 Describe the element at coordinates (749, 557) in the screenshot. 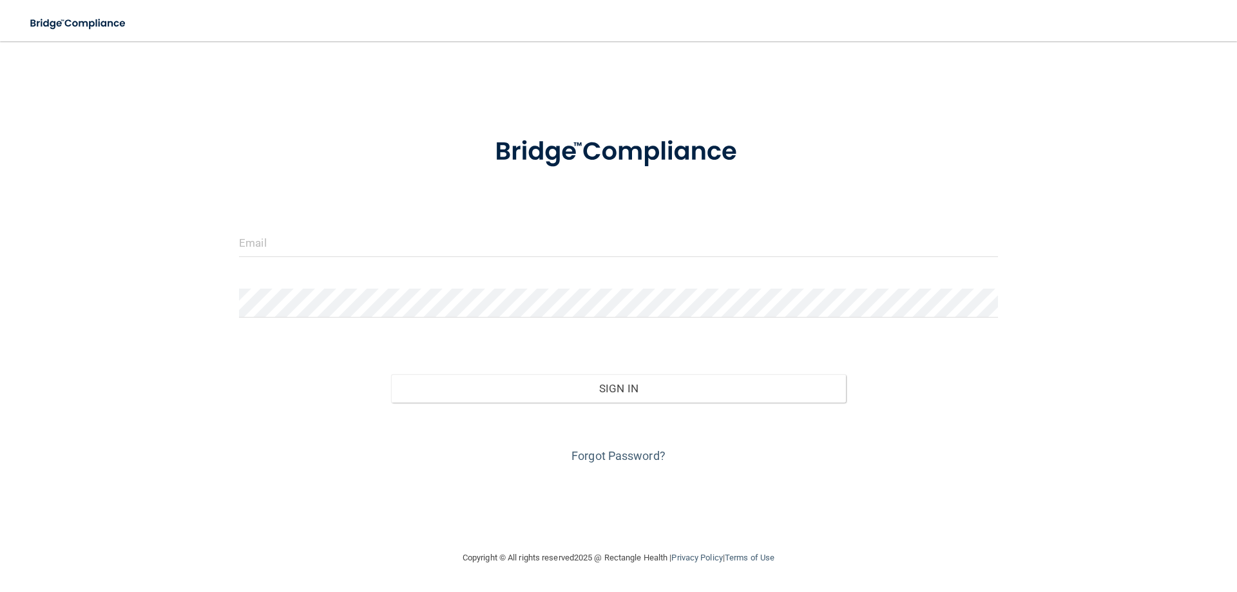

I see `a: Terms of Use` at that location.